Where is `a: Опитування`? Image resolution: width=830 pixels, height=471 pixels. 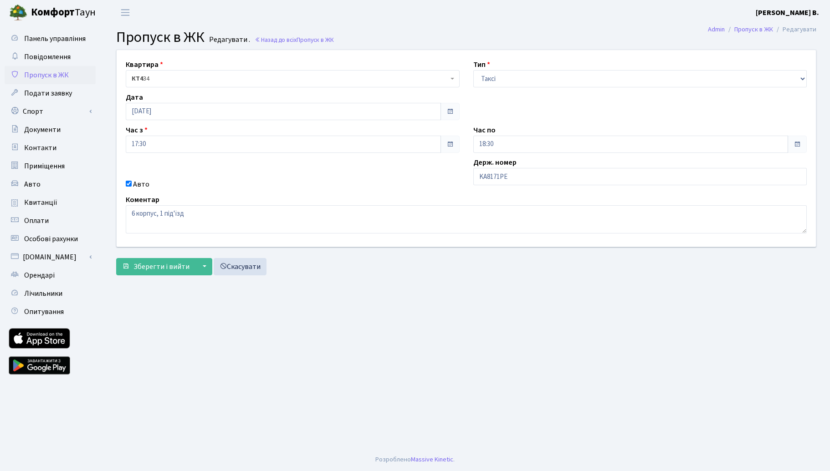
a: Опитування is located at coordinates (50, 312).